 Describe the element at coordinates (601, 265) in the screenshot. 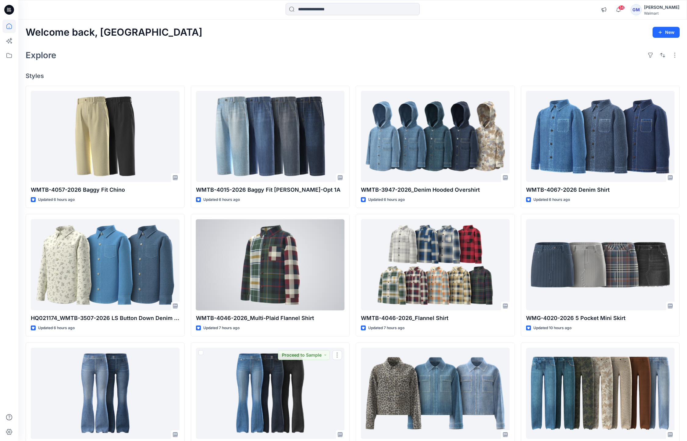

I see `a: WMG-4020-2026 5 Pocket Mini Skirt` at that location.